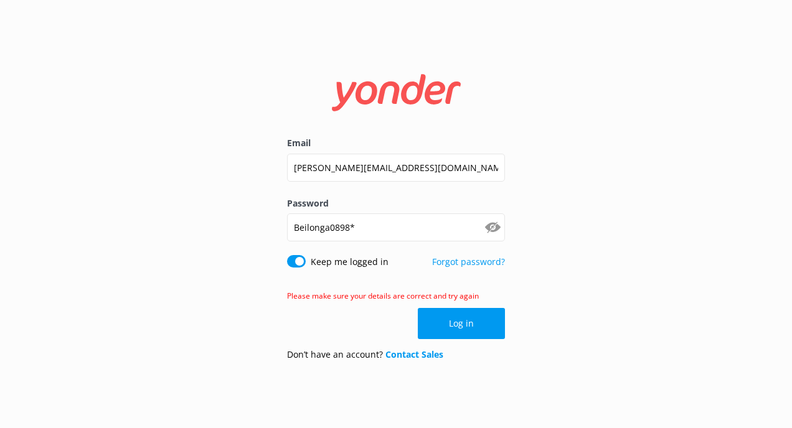 The height and width of the screenshot is (428, 792). What do you see at coordinates (493, 228) in the screenshot?
I see `button: Show password` at bounding box center [493, 228].